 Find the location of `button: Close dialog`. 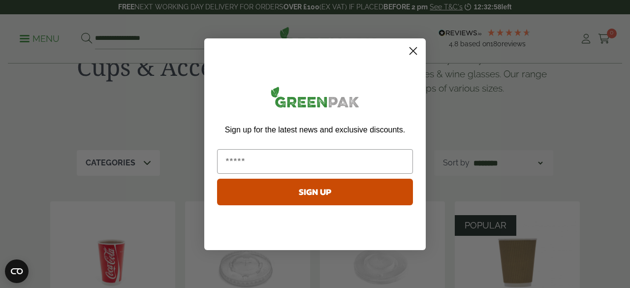

button: Close dialog is located at coordinates (413, 51).